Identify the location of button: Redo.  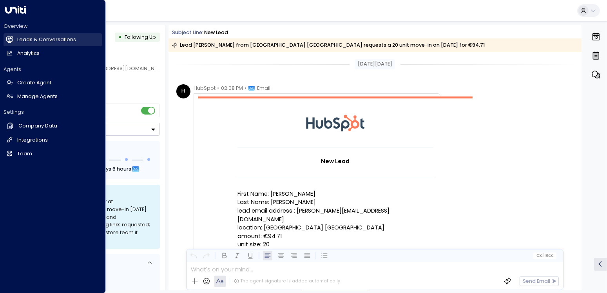
(207, 256).